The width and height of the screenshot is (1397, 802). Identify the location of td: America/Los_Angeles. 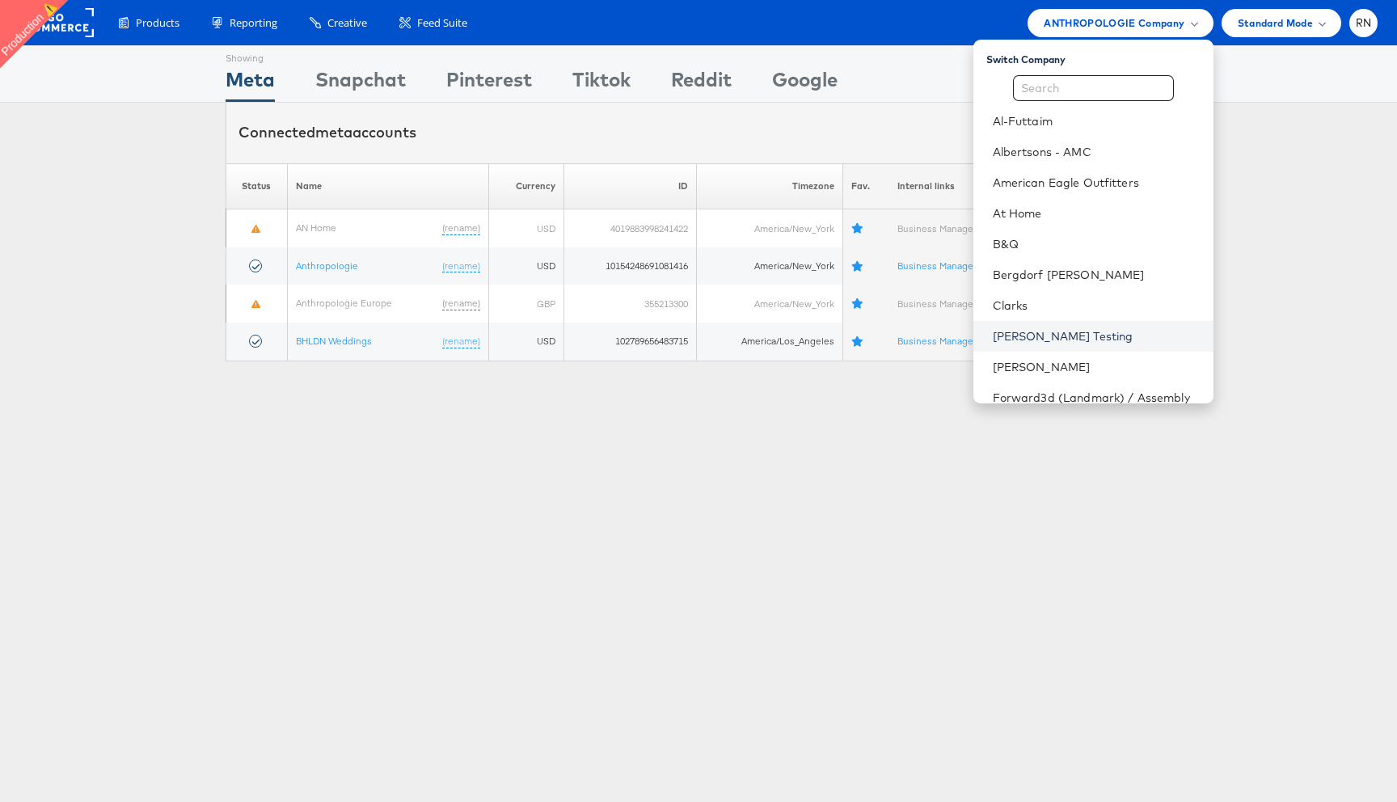
(769, 341).